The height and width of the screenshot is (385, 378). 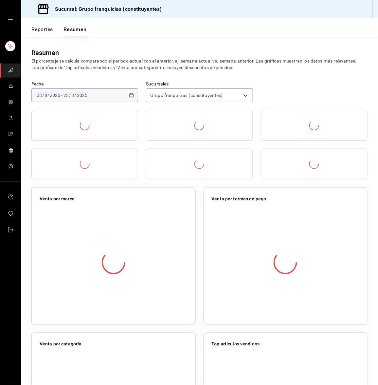 What do you see at coordinates (236, 344) in the screenshot?
I see `p: Top artículos vendidos` at bounding box center [236, 344].